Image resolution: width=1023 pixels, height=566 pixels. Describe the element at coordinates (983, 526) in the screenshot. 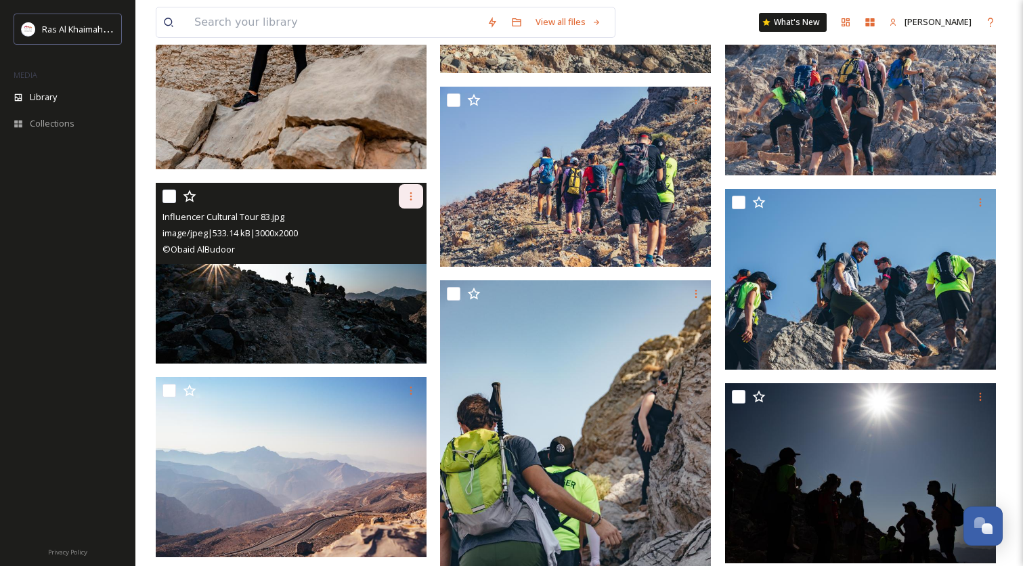

I see `button: Open Chat` at that location.